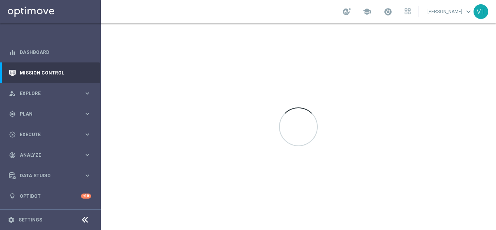 The image size is (496, 230). Describe the element at coordinates (12, 196) in the screenshot. I see `i: lightbulb` at that location.